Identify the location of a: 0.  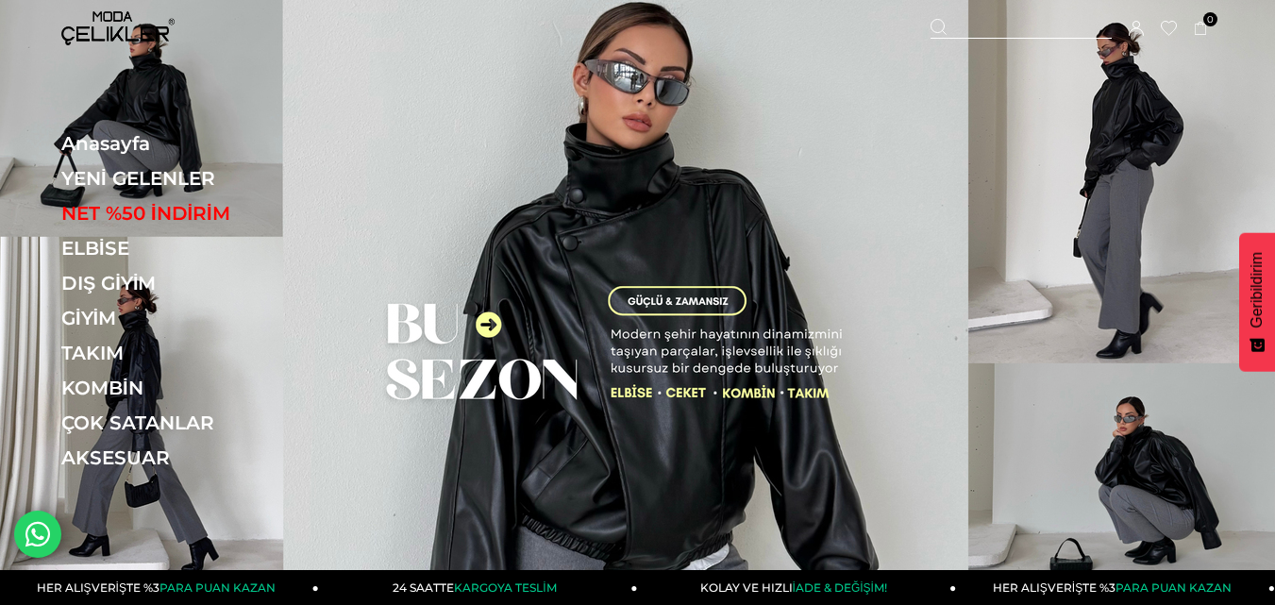
(1201, 28).